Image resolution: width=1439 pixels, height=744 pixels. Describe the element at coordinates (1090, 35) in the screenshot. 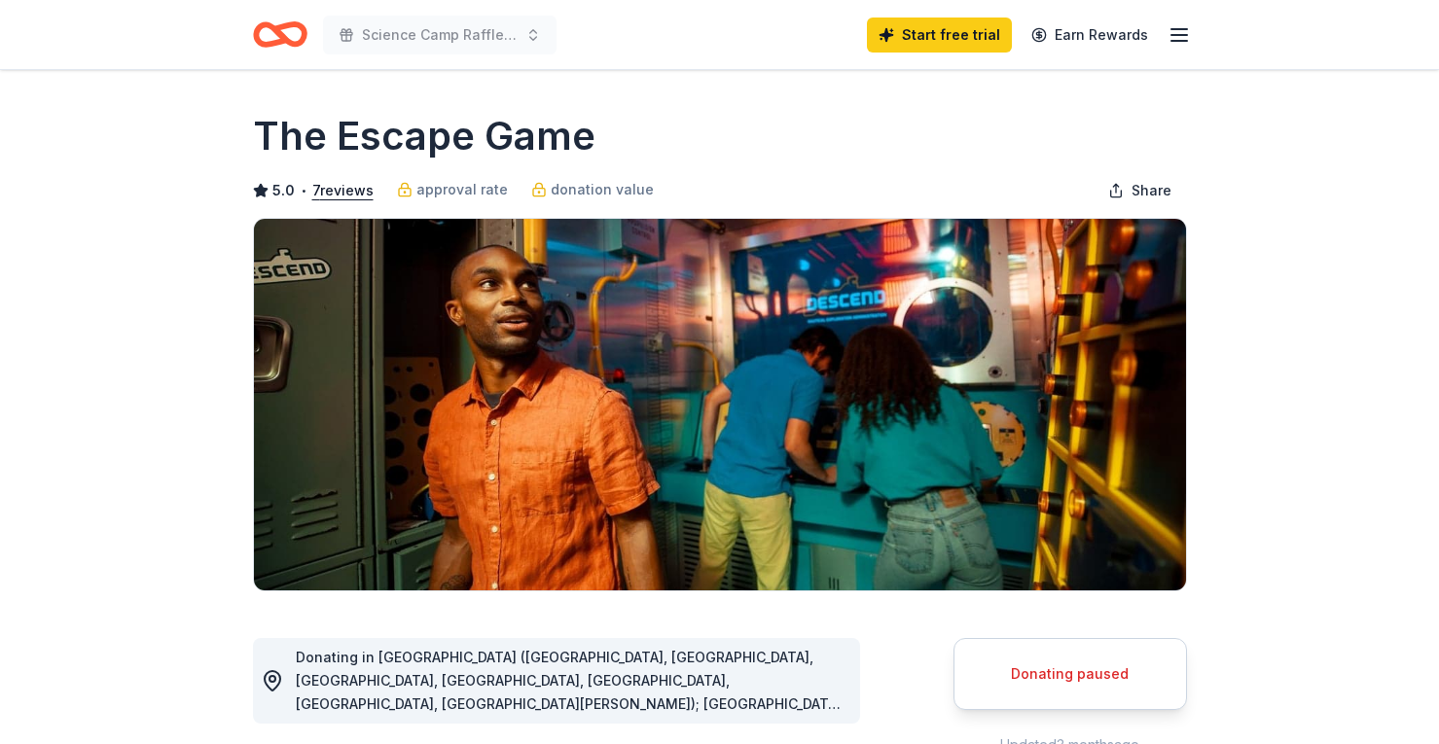

I see `a: Earn Rewards` at that location.